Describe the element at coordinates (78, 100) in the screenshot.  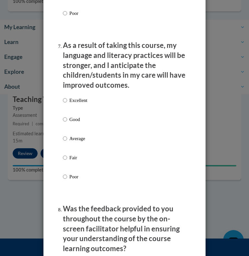
I see `p: Excellent` at that location.